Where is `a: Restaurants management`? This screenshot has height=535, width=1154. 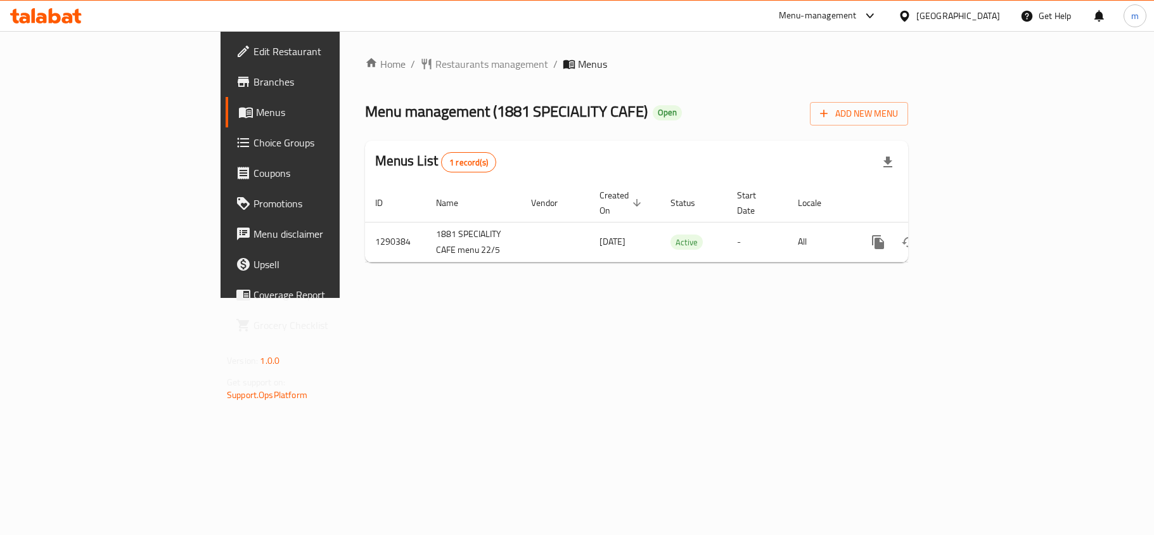
a: Restaurants management is located at coordinates (484, 64).